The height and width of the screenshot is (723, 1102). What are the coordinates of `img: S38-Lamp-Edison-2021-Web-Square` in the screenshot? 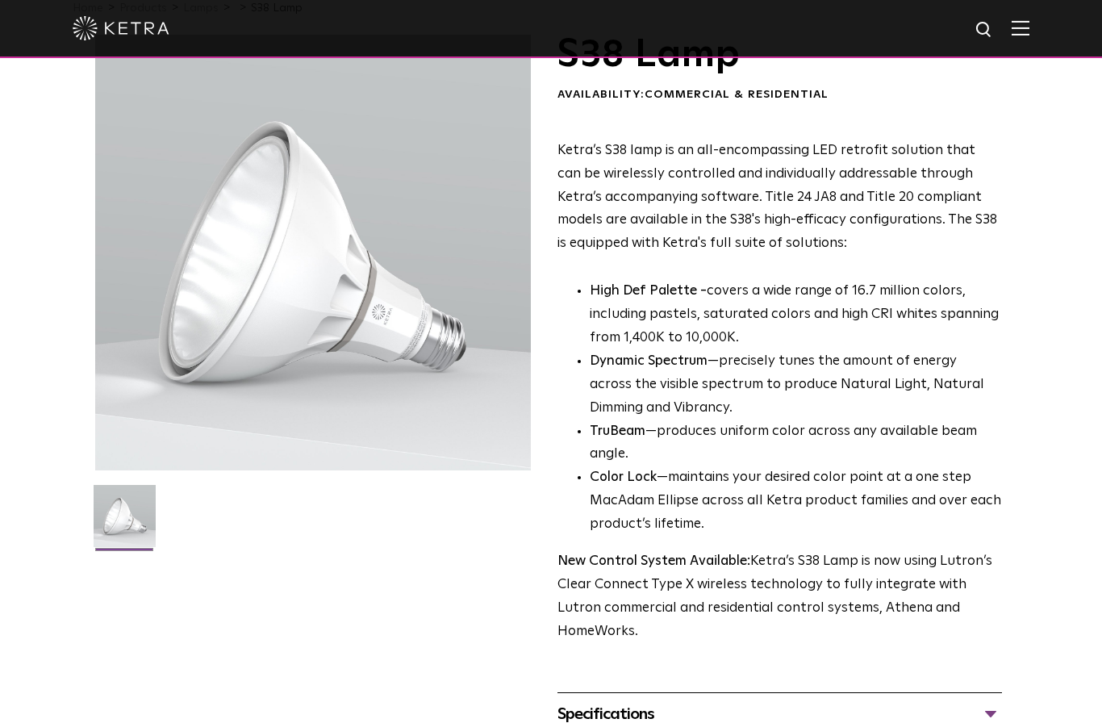 It's located at (124, 522).